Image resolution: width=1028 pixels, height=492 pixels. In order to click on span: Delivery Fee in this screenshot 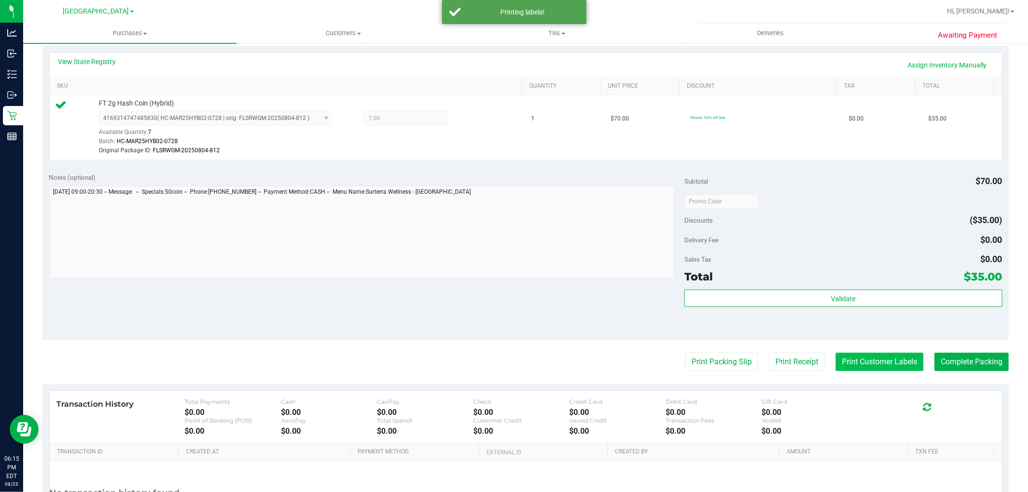, I will do `click(701, 240)`.